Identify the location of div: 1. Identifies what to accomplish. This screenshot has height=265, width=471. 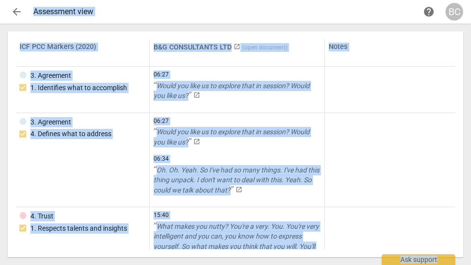
(78, 88).